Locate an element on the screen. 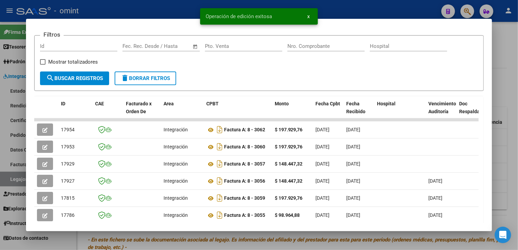 This screenshot has height=250, width=518. button: Buscar Registros is located at coordinates (75, 78).